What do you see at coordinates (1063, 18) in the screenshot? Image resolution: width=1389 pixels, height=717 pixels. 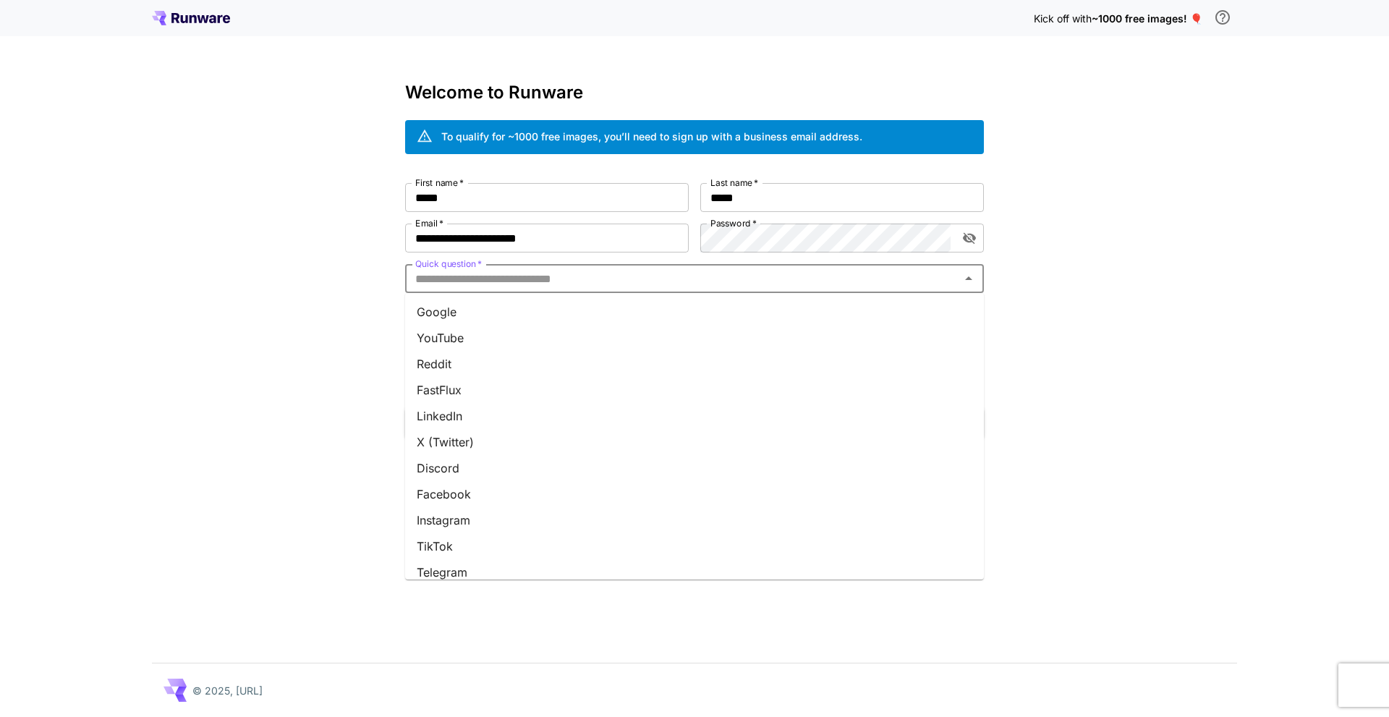 I see `span: Kick off with` at bounding box center [1063, 18].